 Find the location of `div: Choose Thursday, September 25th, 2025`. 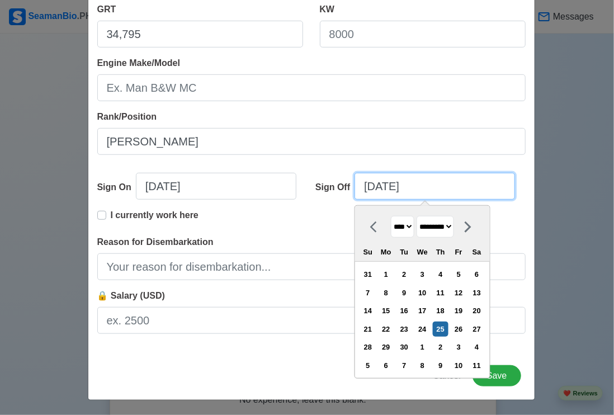

div: Choose Thursday, September 25th, 2025 is located at coordinates (440, 329).